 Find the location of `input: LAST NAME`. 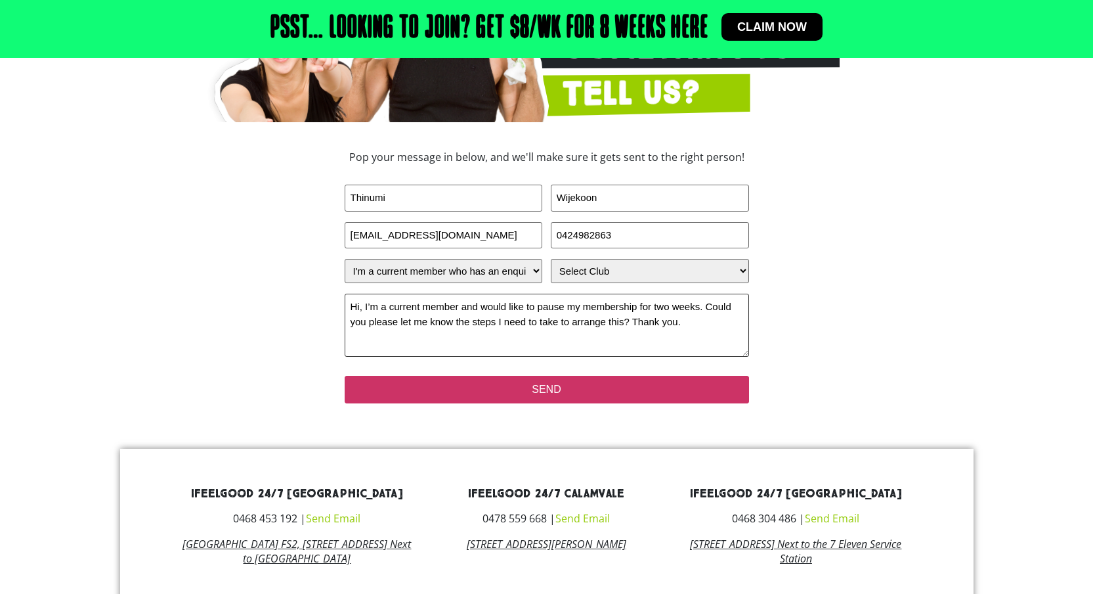

input: LAST NAME is located at coordinates (650, 198).